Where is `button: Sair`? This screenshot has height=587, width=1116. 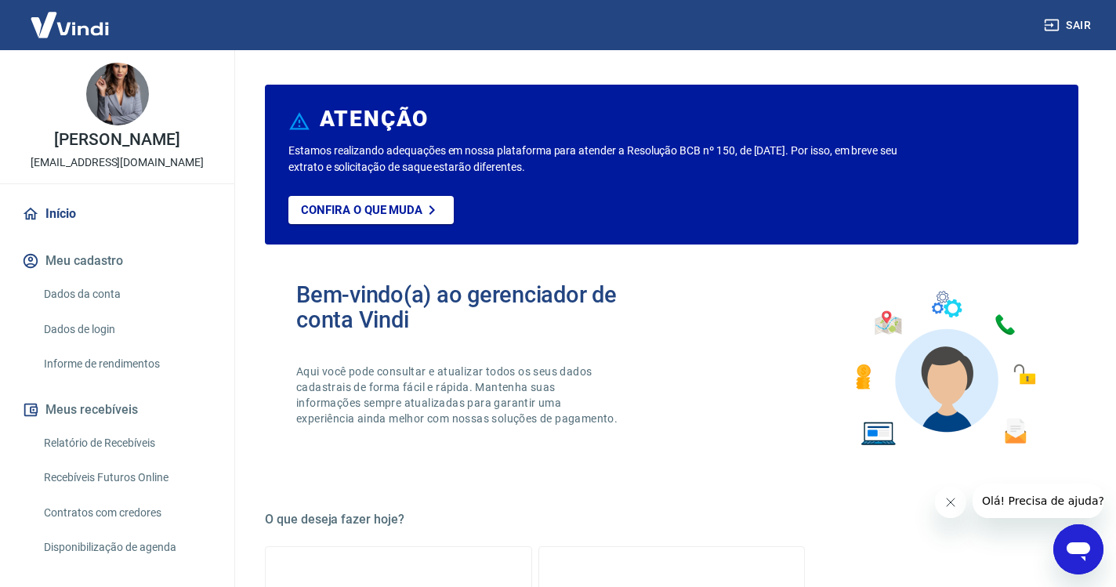 button: Sair is located at coordinates (1069, 25).